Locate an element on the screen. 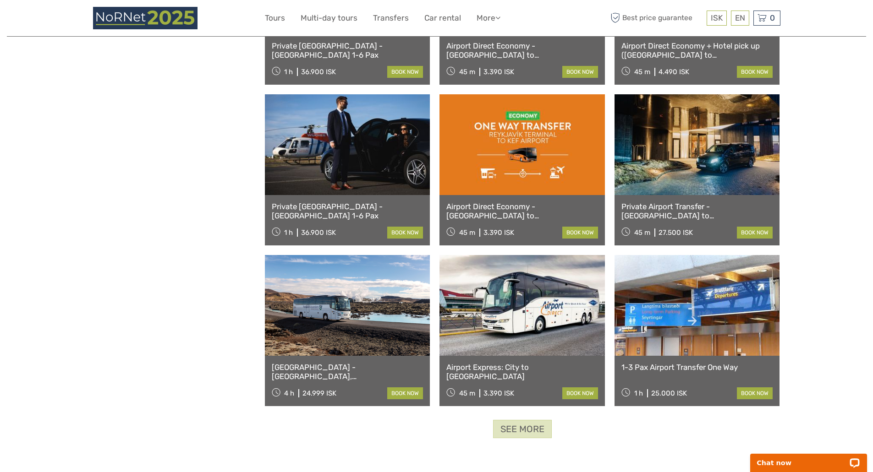  a: More is located at coordinates (489, 18).